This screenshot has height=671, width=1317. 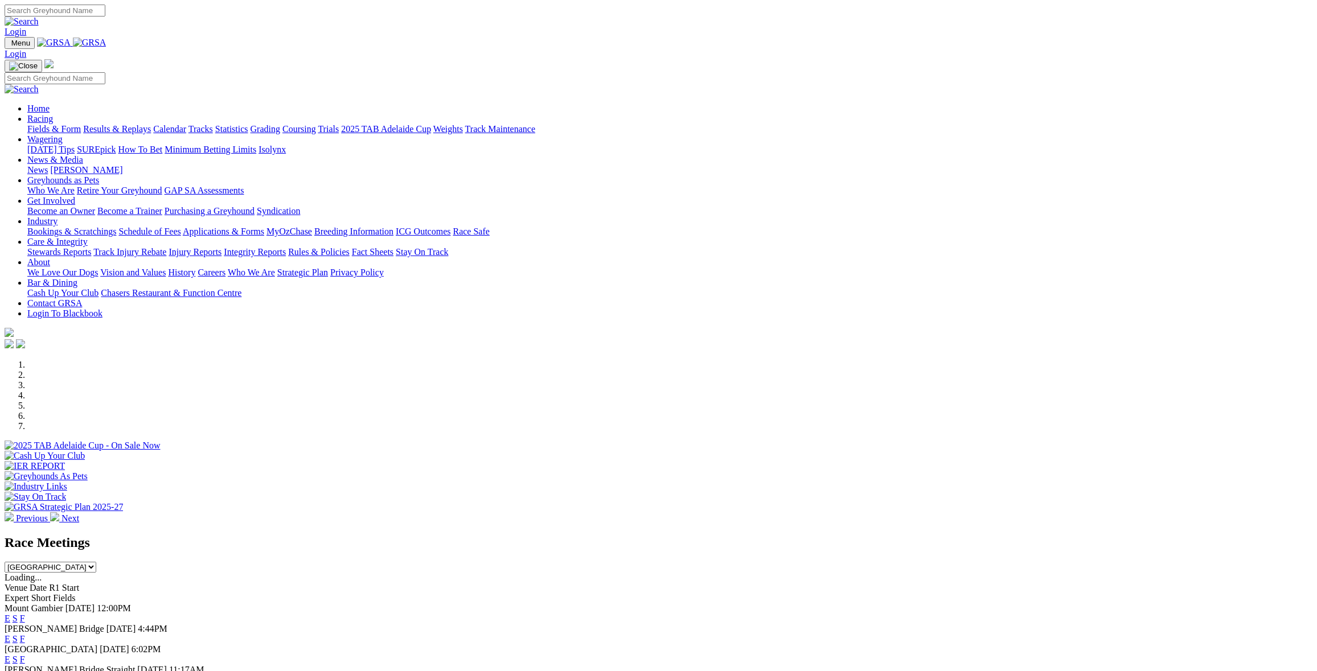 What do you see at coordinates (64, 518) in the screenshot?
I see `a: Next` at bounding box center [64, 518].